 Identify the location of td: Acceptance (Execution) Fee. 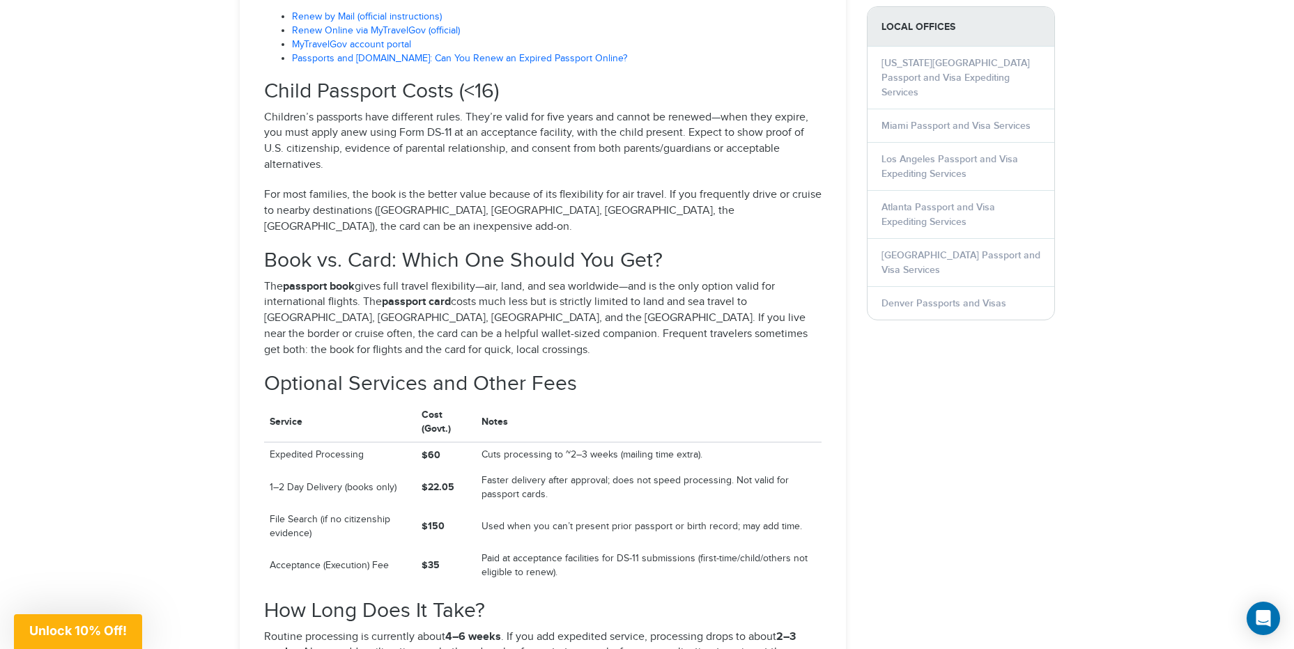
(340, 566).